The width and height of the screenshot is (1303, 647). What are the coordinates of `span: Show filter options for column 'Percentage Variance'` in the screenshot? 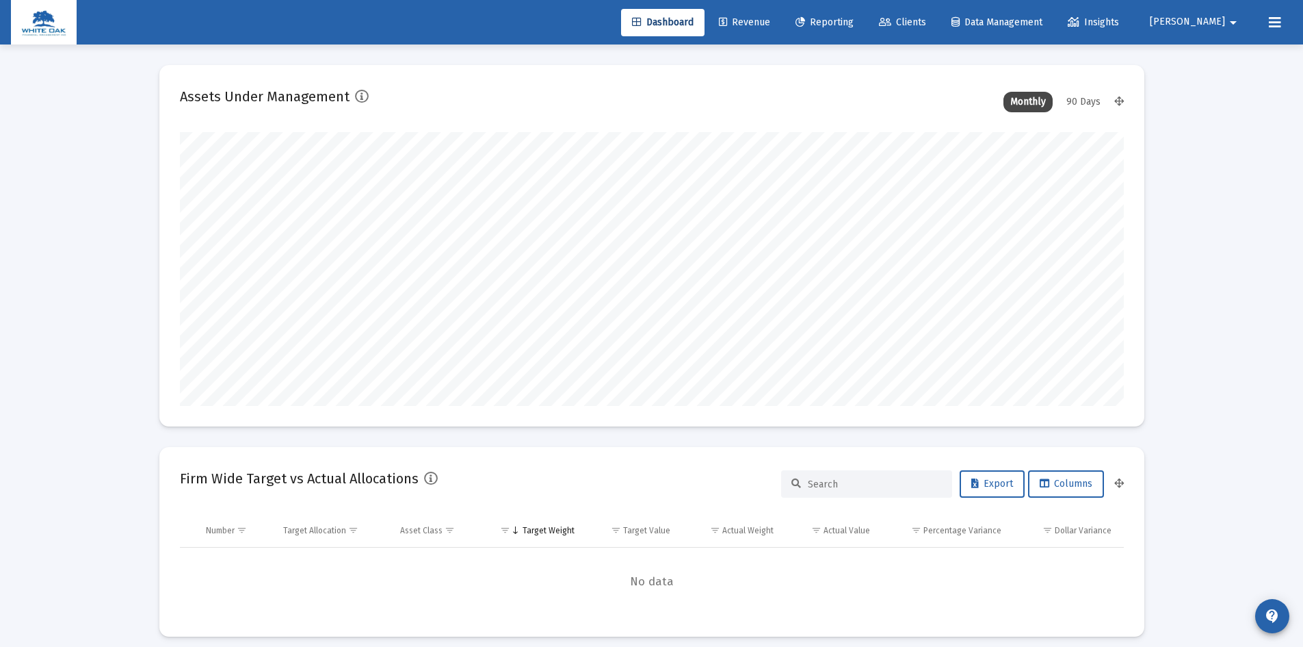 It's located at (916, 530).